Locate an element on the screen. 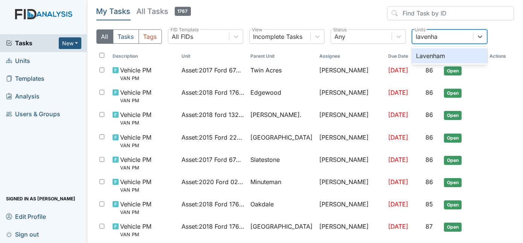  span: Asset : 2018 Ford 17643 is located at coordinates (213, 92).